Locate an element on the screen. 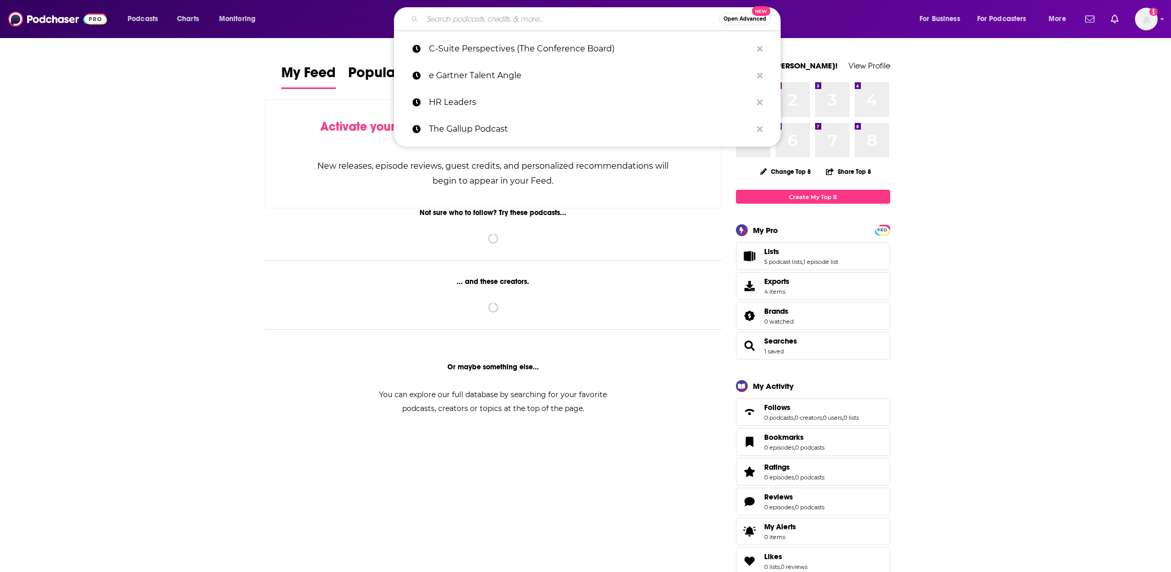 The height and width of the screenshot is (572, 1171). a: C-Suite Perspectives (The Conference Board) is located at coordinates (587, 49).